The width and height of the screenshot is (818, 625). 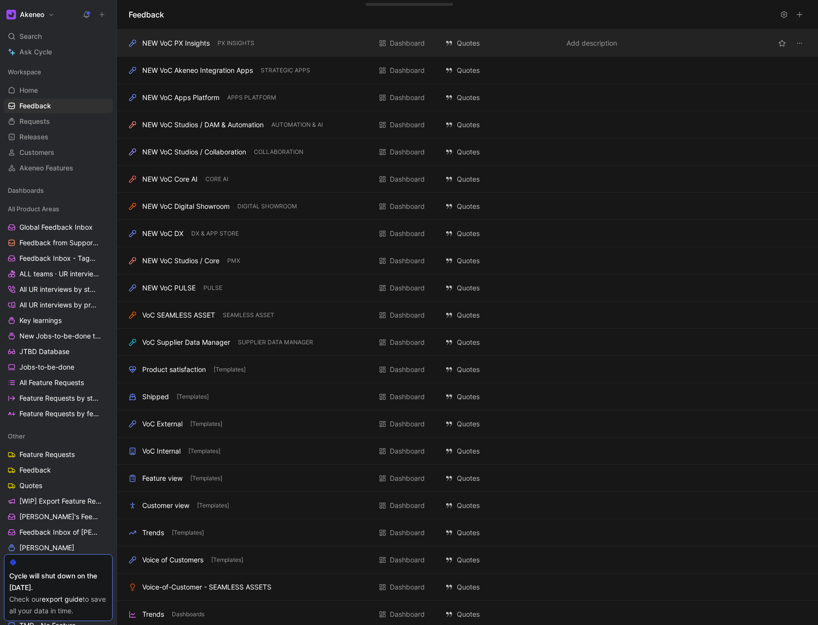 I want to click on span: Feedback Inbox - Tagging, so click(x=59, y=258).